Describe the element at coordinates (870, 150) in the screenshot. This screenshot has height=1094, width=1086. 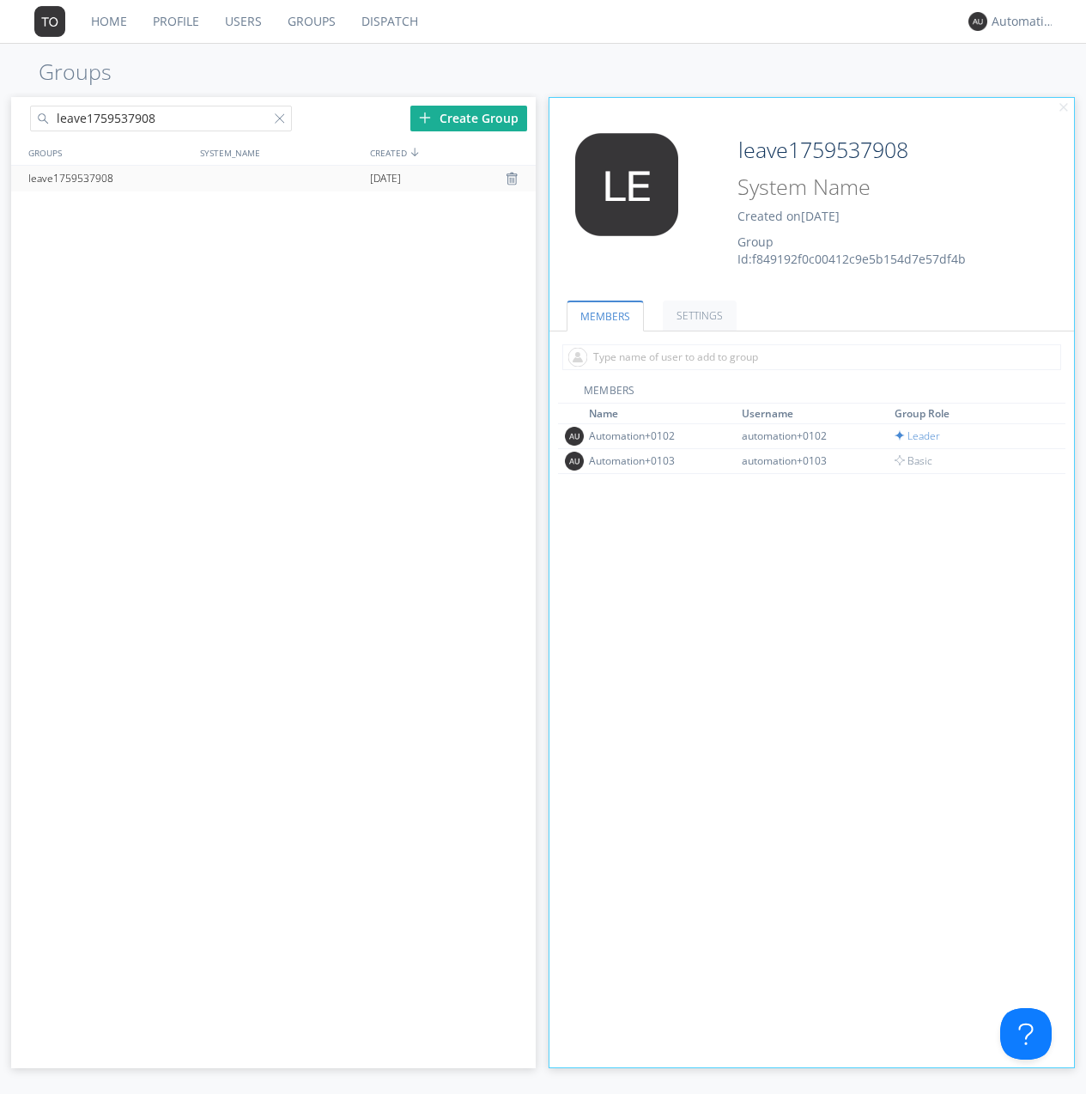
I see `input: Group Name` at that location.